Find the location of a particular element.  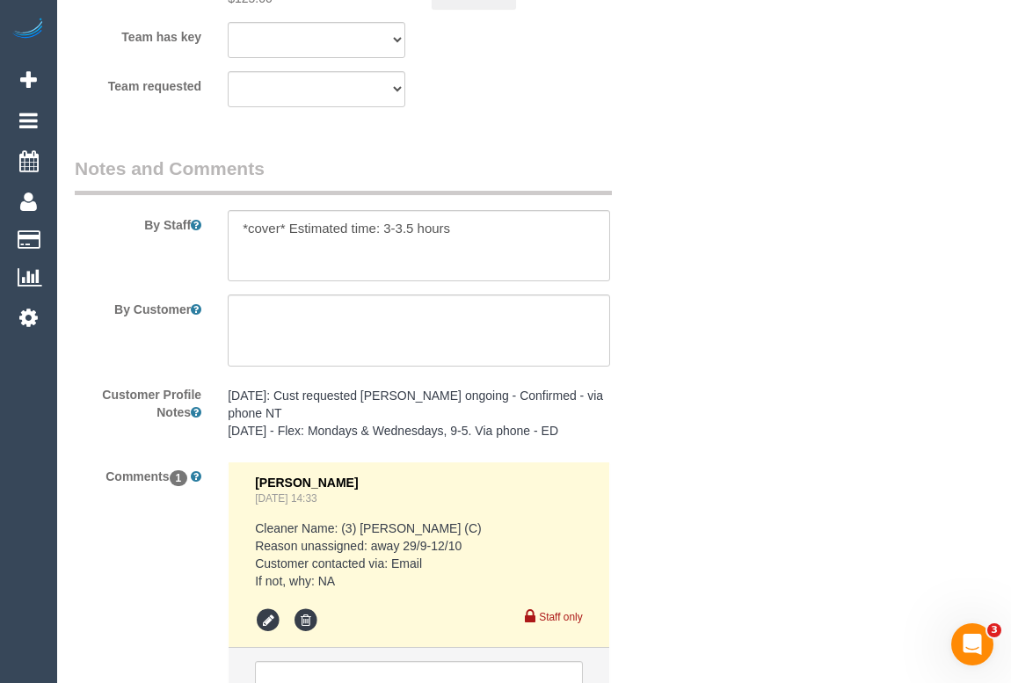

span: 3 is located at coordinates (995, 631).